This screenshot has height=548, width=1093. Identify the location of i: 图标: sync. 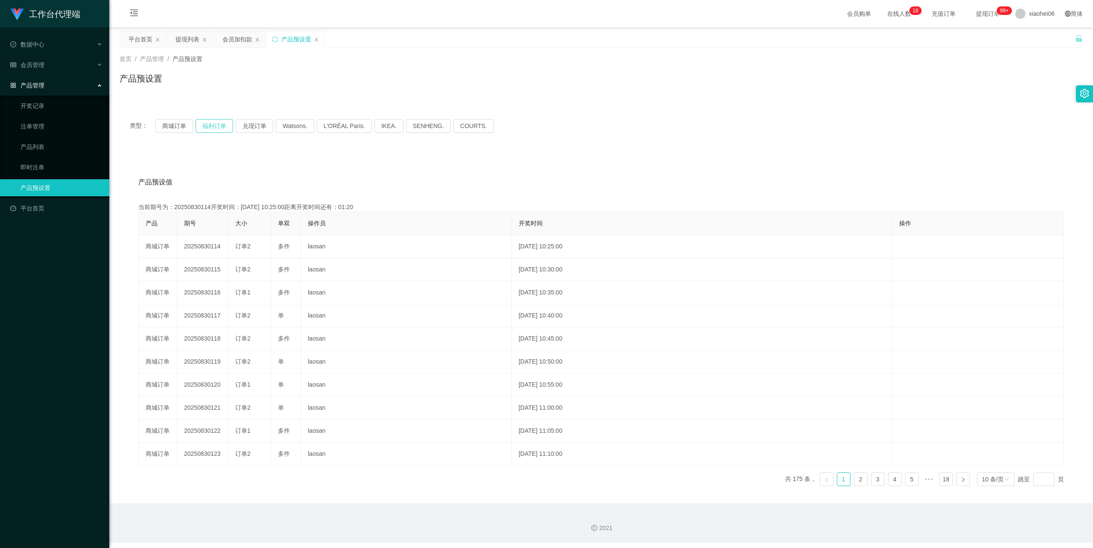
(275, 39).